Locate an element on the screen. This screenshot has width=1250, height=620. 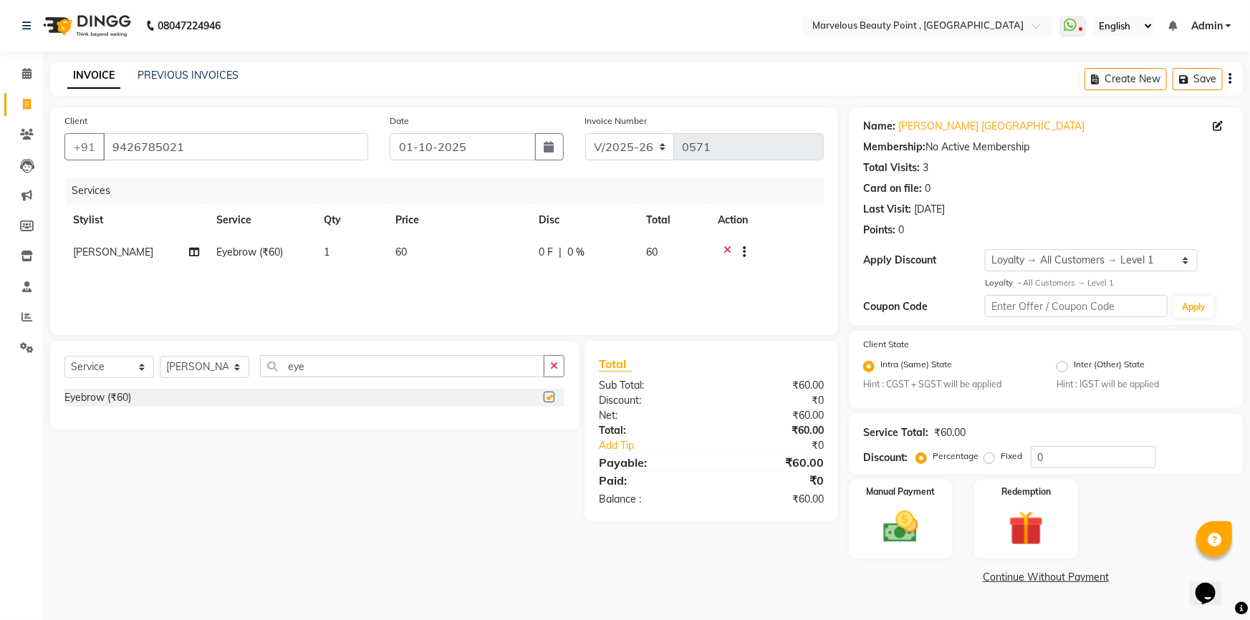
span: Total is located at coordinates (615, 364).